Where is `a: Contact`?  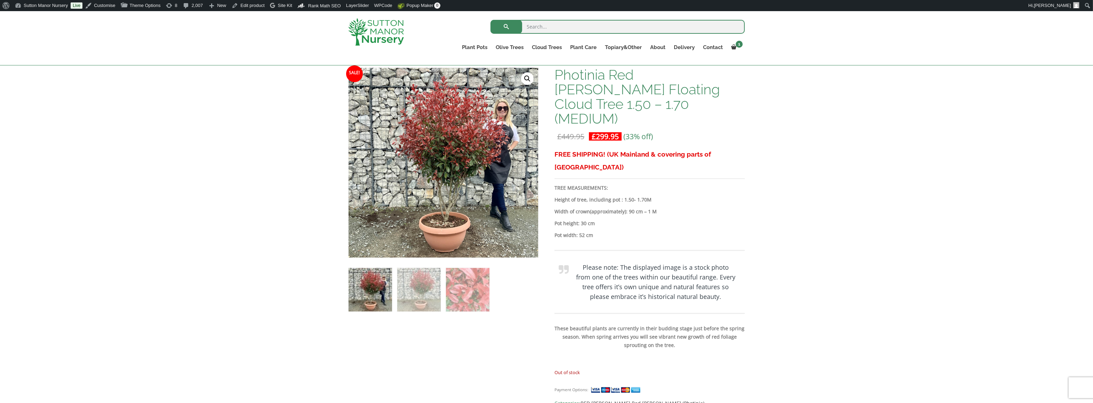
a: Contact is located at coordinates (713, 47).